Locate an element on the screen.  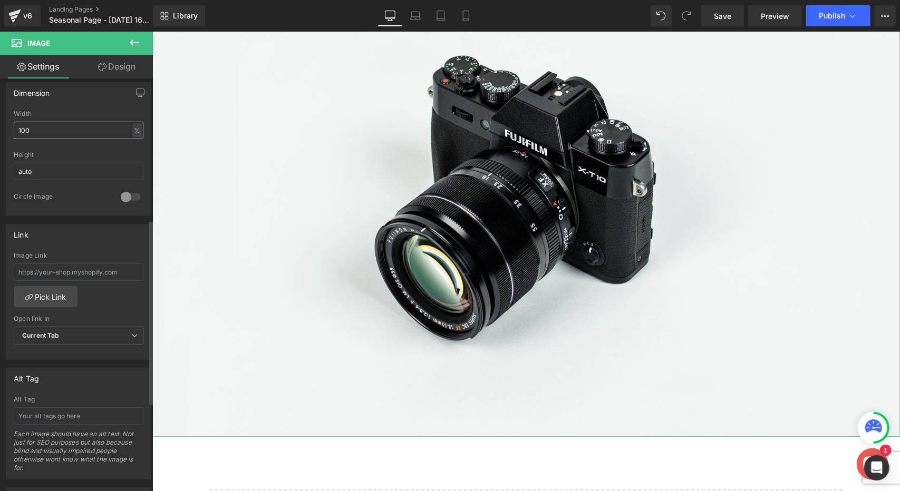
inbox-online-store-chat: Shopify online store chat is located at coordinates (720, 434).